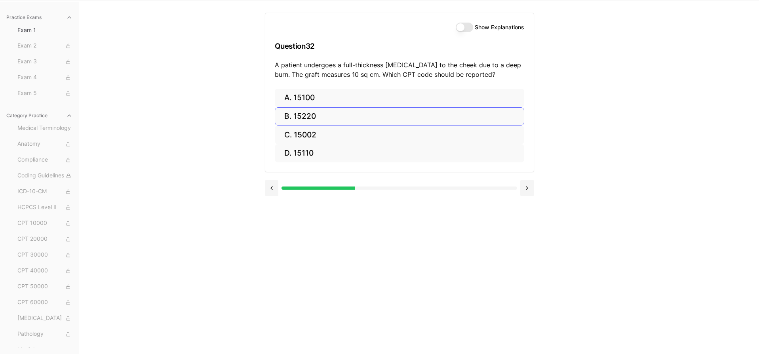 Image resolution: width=759 pixels, height=354 pixels. I want to click on span: Exam 2, so click(45, 46).